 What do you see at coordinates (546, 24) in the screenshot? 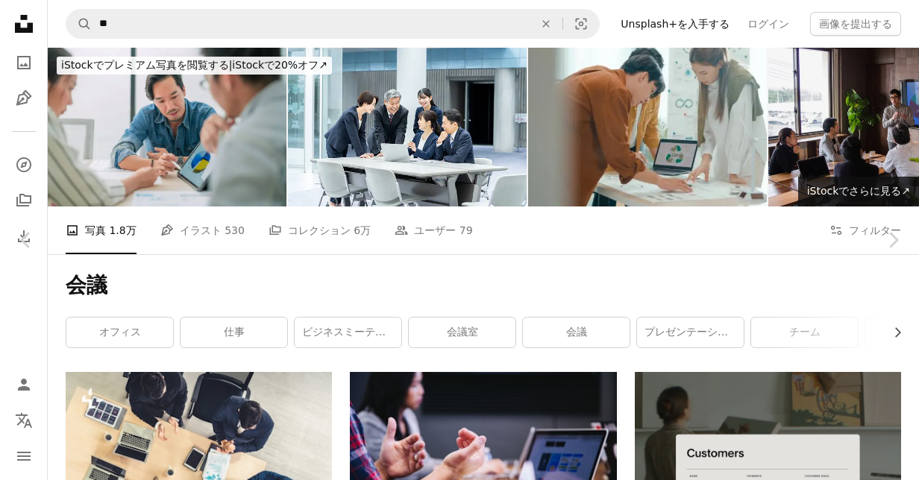
I see `button: 全てクリア` at bounding box center [546, 24].